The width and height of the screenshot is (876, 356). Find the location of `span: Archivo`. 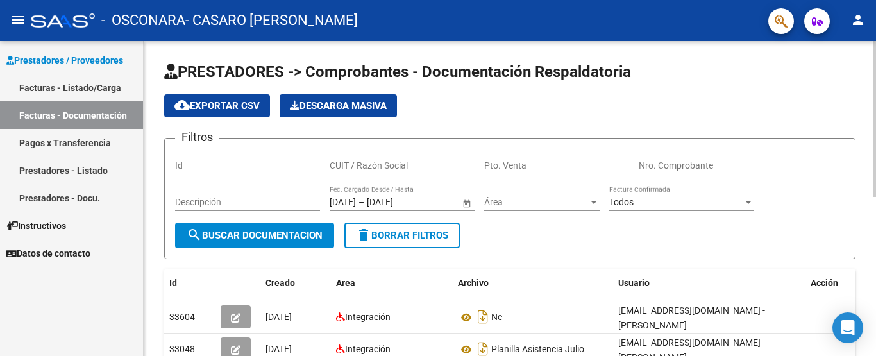

span: Archivo is located at coordinates (474, 283).